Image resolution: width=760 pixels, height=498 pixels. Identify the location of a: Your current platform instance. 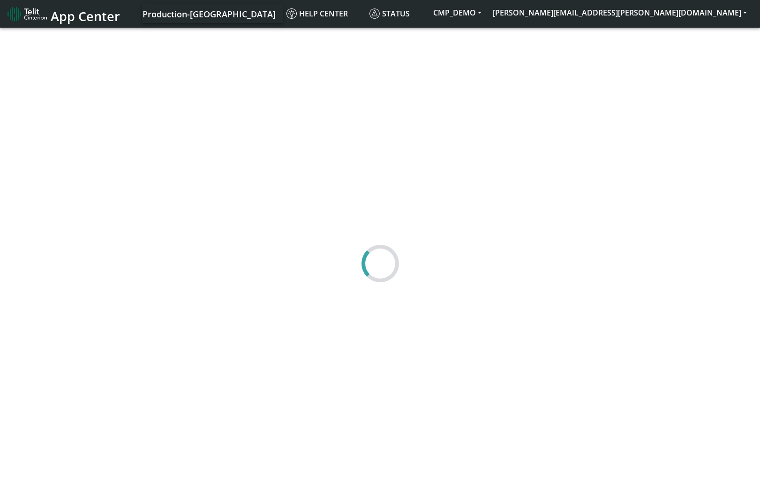
(209, 14).